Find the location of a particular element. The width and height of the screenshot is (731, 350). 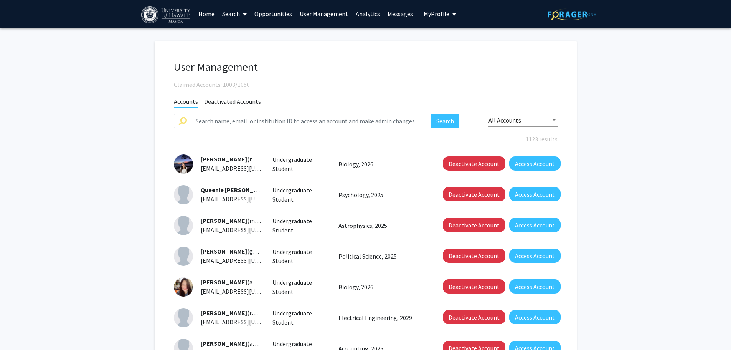

img: University of Hawaiʻi at Mānoa Logo is located at coordinates (167, 15).